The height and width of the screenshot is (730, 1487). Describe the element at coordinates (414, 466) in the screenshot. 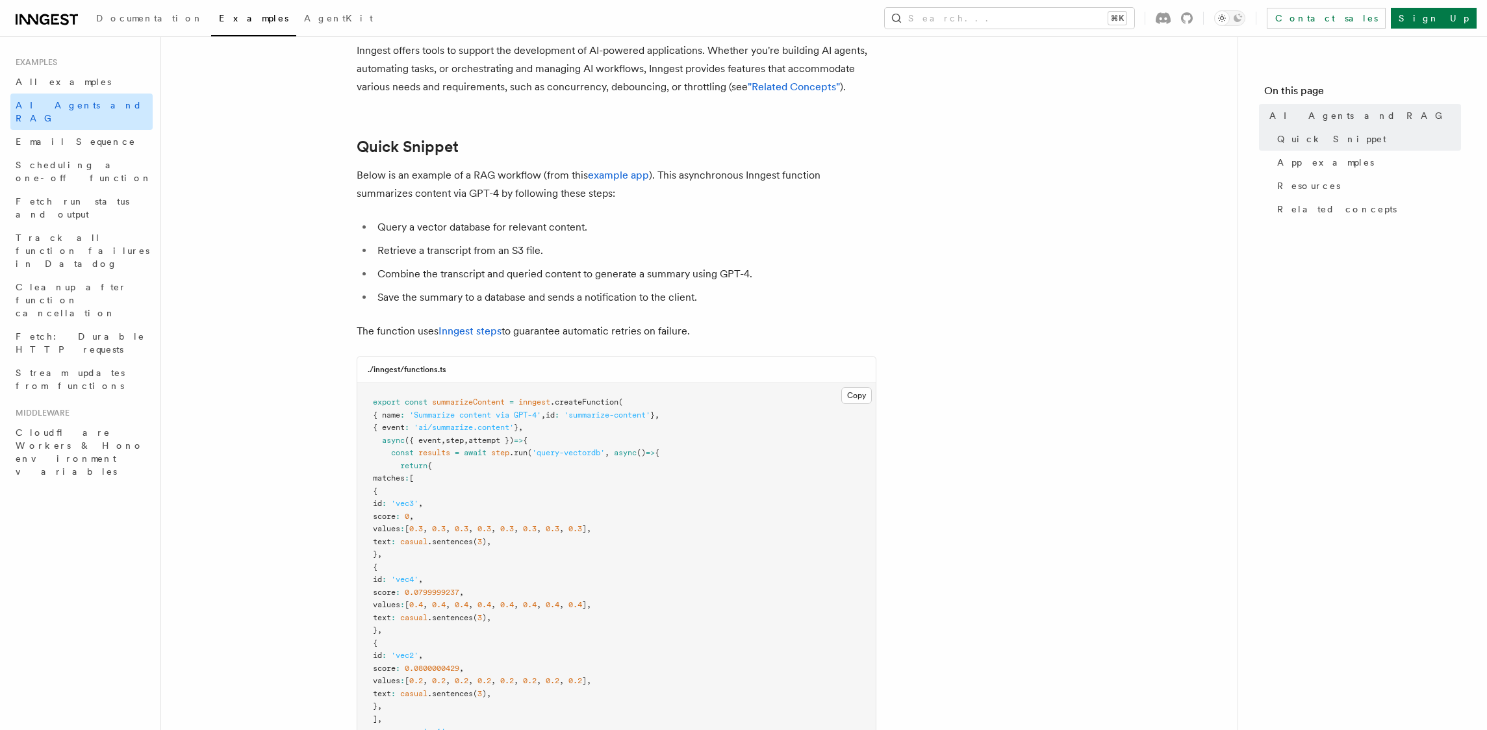

I see `span: return` at that location.